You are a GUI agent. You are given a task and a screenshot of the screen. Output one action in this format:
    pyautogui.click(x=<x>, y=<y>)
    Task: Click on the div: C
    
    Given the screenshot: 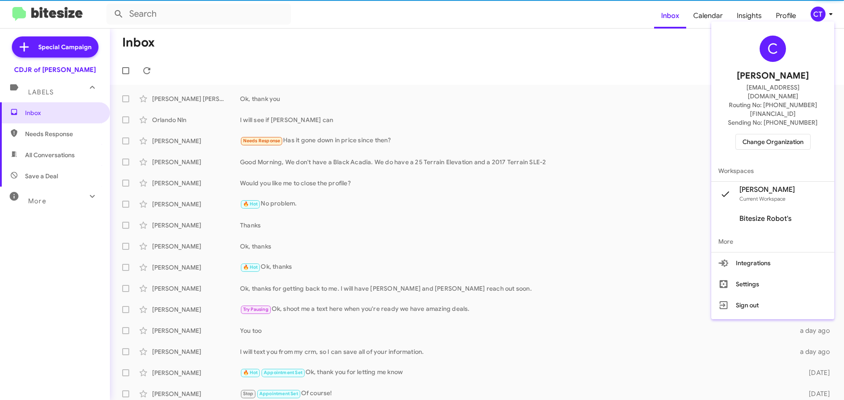 What is the action you would take?
    pyautogui.click(x=772, y=49)
    